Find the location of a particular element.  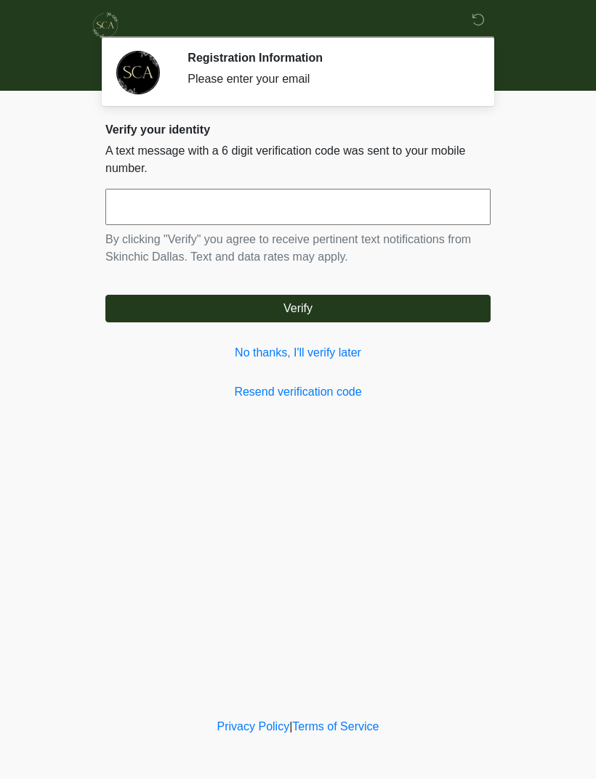

a: No thanks, I'll verify later is located at coordinates (298, 353).